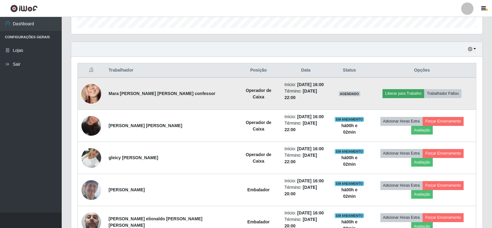 This screenshot has width=492, height=228. What do you see at coordinates (91, 93) in the screenshot?
I see `img: 1650948199907.jpeg` at bounding box center [91, 93].